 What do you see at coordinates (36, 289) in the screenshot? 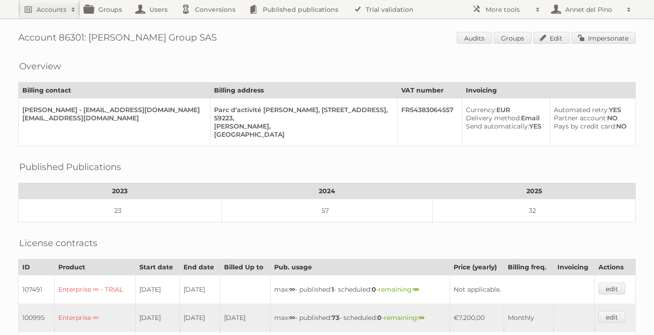
I see `td: 107491` at bounding box center [36, 289].